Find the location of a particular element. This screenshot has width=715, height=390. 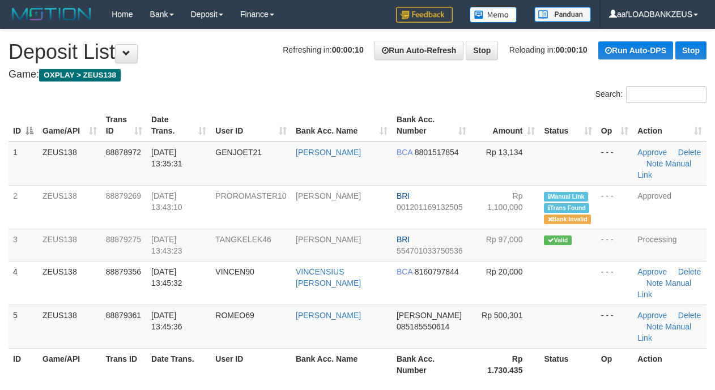

span: Copy 8160797844 to clipboard is located at coordinates (437, 272).